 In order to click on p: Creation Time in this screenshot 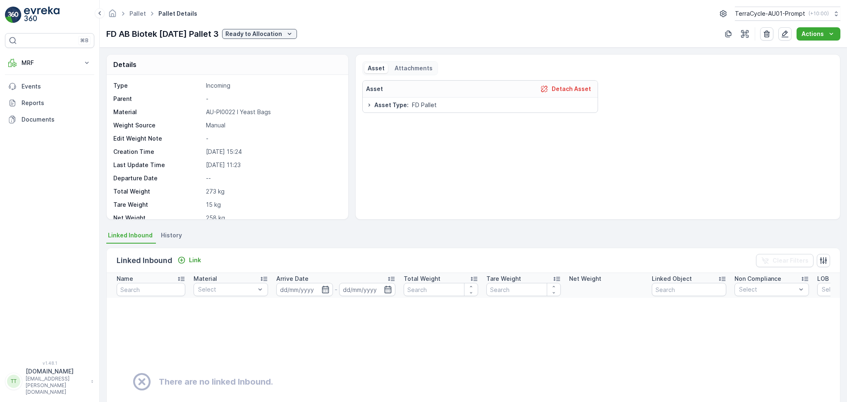, I will do `click(158, 152)`.